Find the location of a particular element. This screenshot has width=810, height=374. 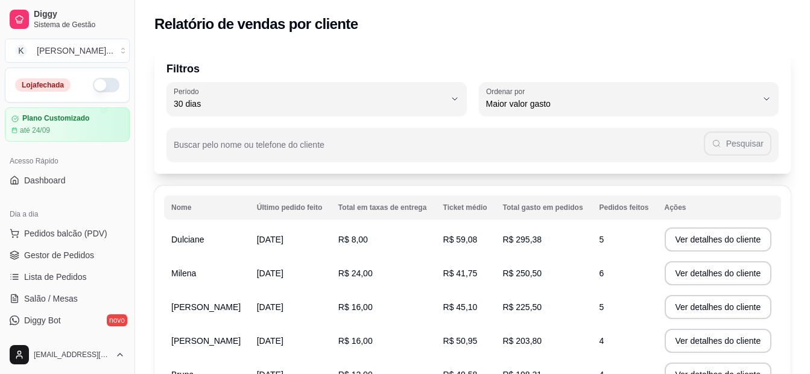

th: Total em taxas de entrega is located at coordinates (383, 207).